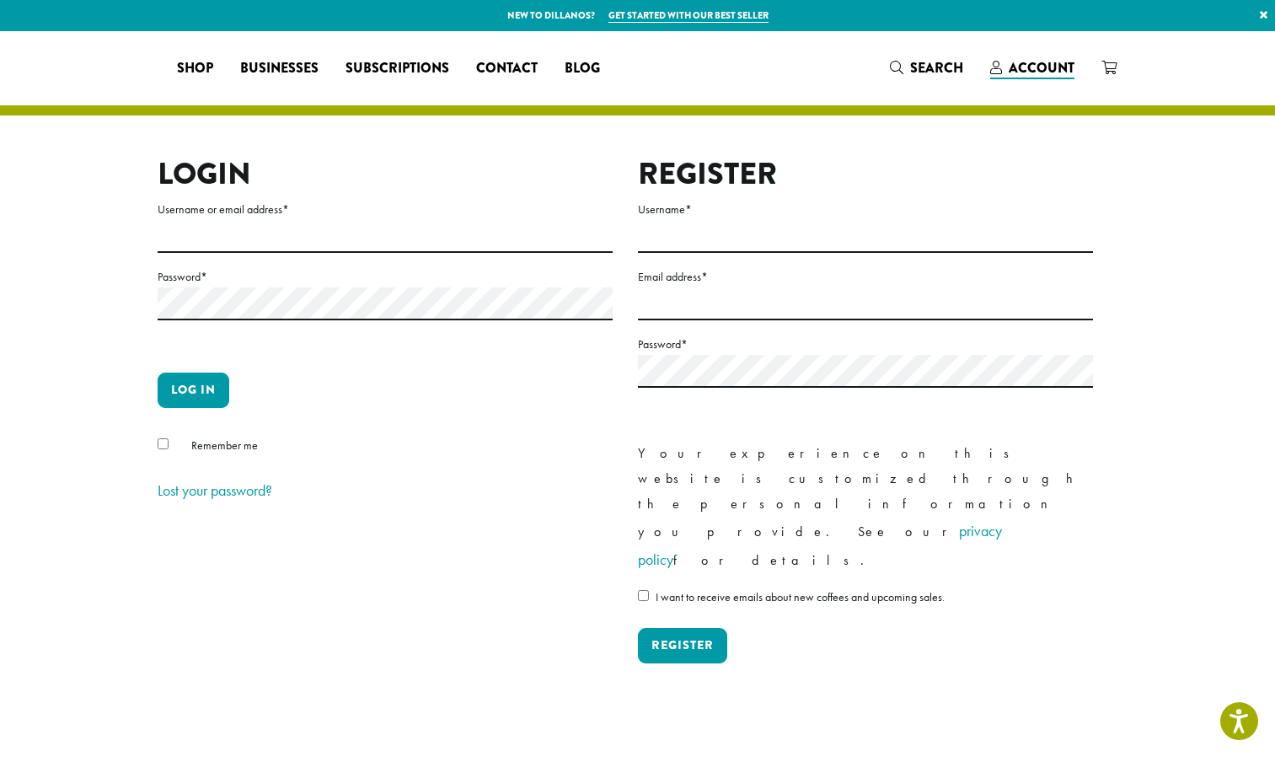 Image resolution: width=1275 pixels, height=757 pixels. Describe the element at coordinates (865, 507) in the screenshot. I see `p: Your experience on this website is customized through the personal information you provide. See o...` at that location.